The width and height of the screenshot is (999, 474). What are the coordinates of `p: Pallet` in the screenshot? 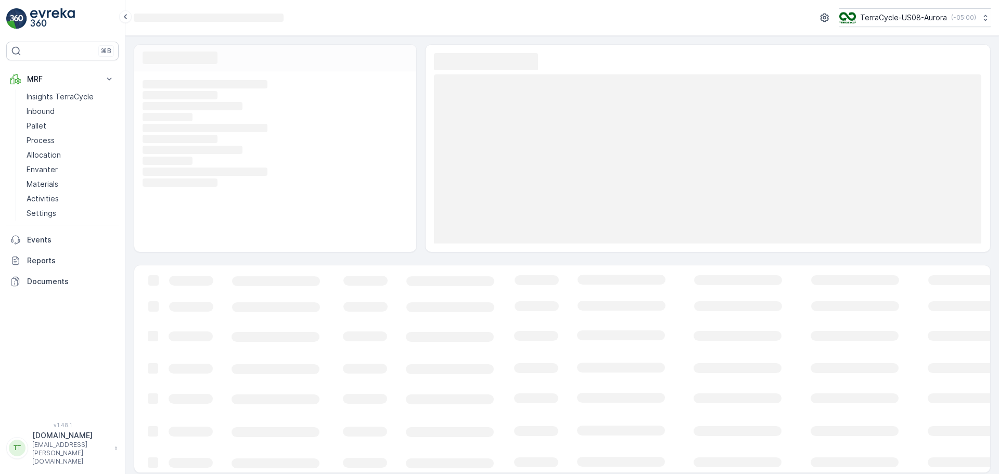 It's located at (36, 126).